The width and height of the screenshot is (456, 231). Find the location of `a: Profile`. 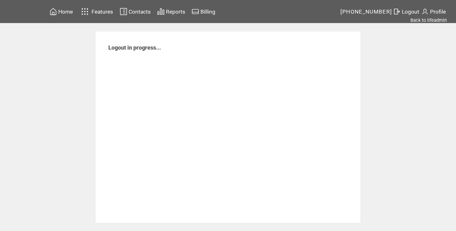

a: Profile is located at coordinates (433, 11).